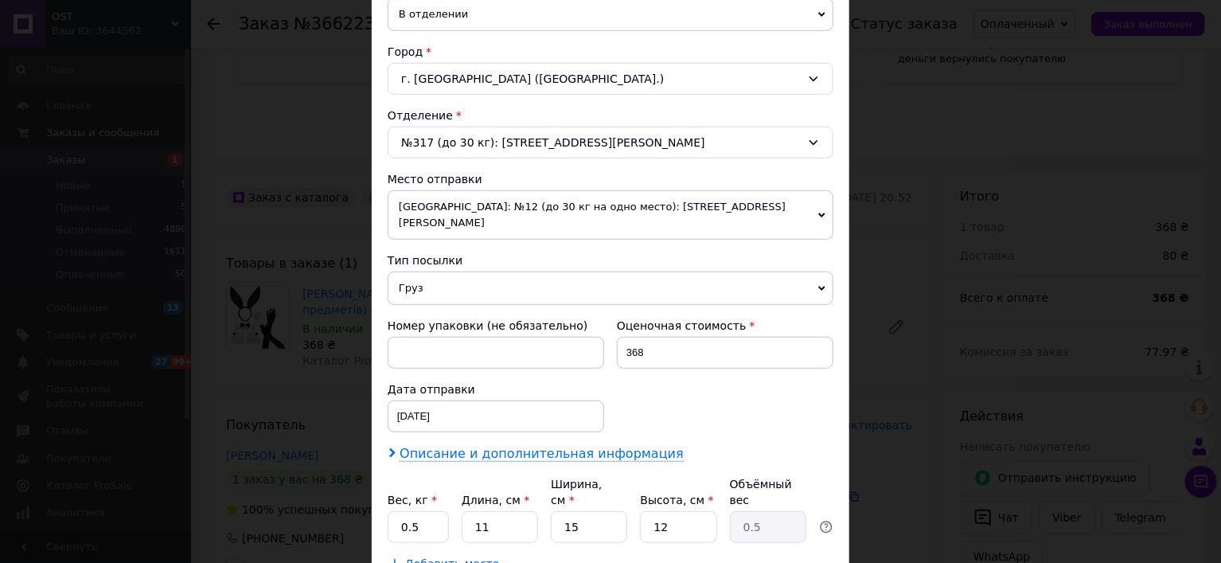 The width and height of the screenshot is (1221, 563). What do you see at coordinates (768, 492) in the screenshot?
I see `div: Объёмный вес` at bounding box center [768, 492].